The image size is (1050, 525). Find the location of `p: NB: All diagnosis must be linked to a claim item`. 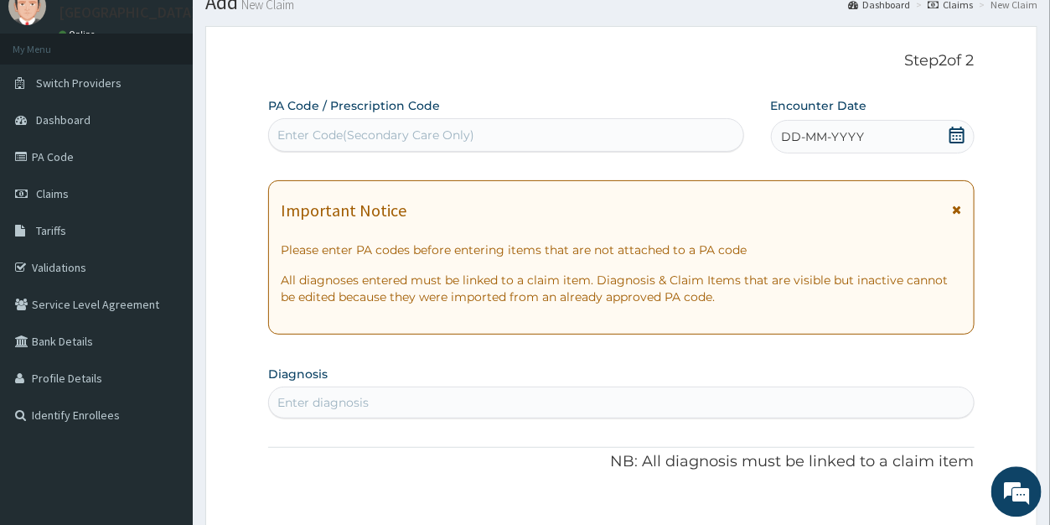

p: NB: All diagnosis must be linked to a claim item is located at coordinates (621, 462).